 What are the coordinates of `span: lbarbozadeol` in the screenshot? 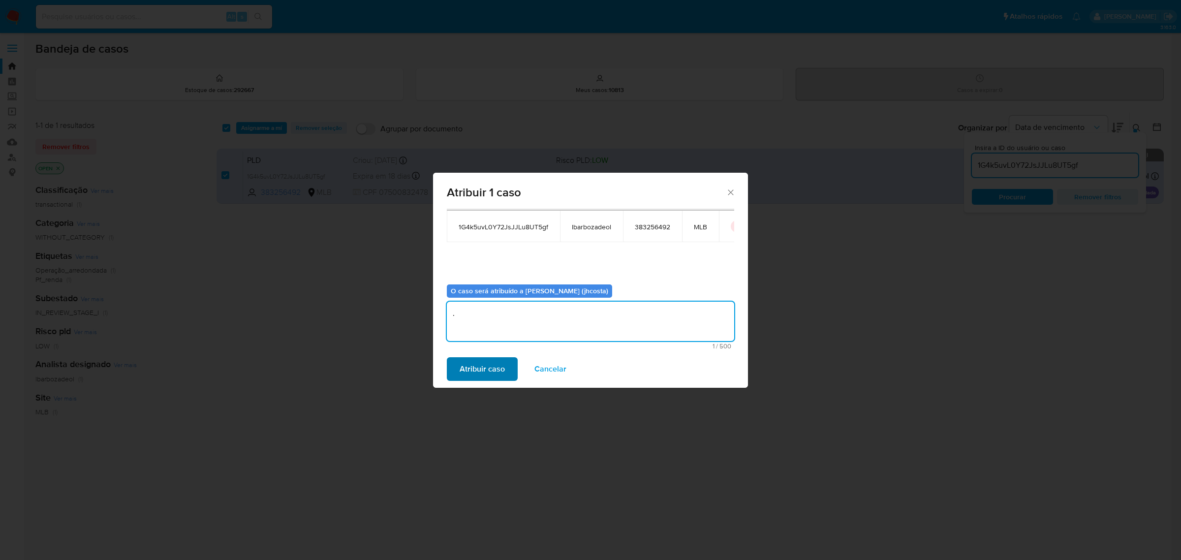 It's located at (591, 227).